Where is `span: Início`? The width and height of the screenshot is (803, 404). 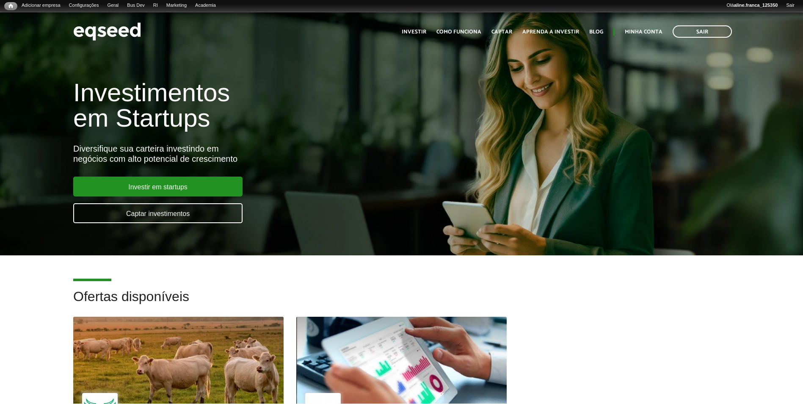 span: Início is located at coordinates (11, 6).